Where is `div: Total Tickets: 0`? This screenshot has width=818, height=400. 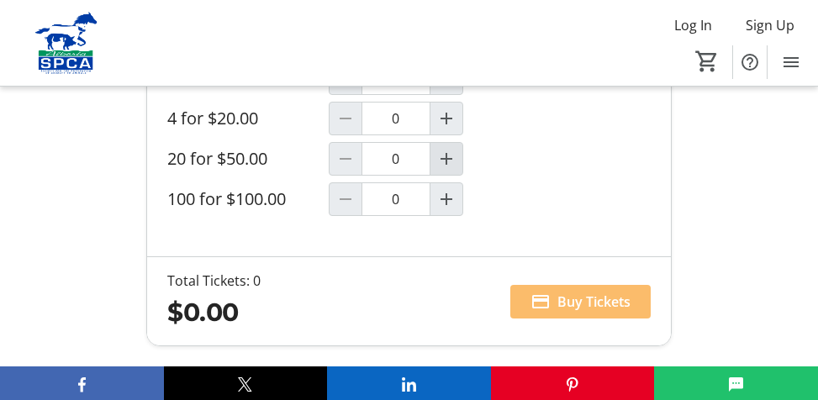
div: Total Tickets: 0 is located at coordinates (213, 281).